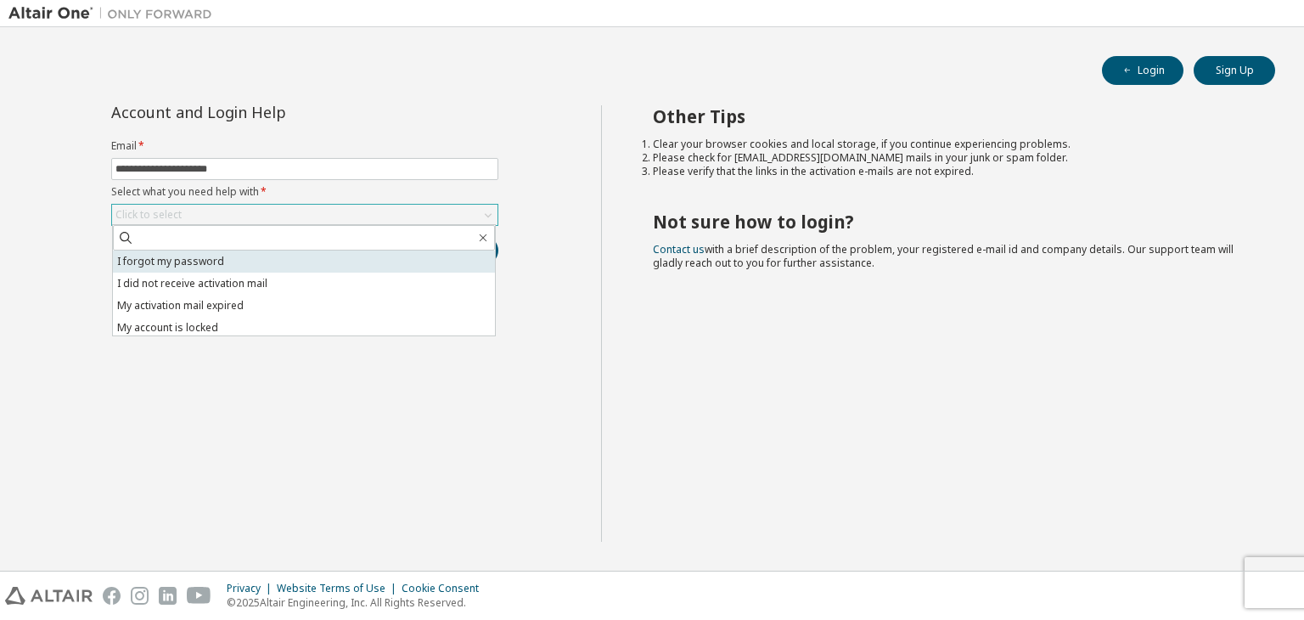  Describe the element at coordinates (1234, 70) in the screenshot. I see `button: Sign Up` at that location.